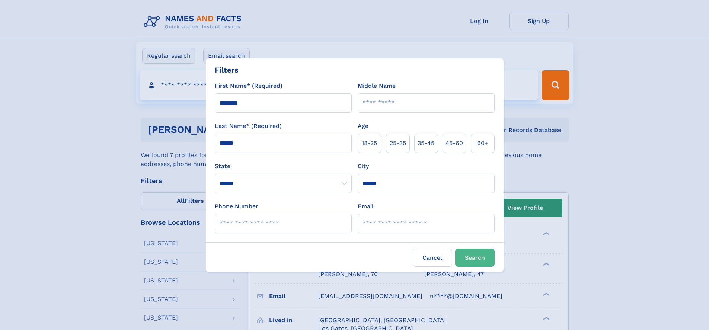  I want to click on span: 45‑60, so click(454, 143).